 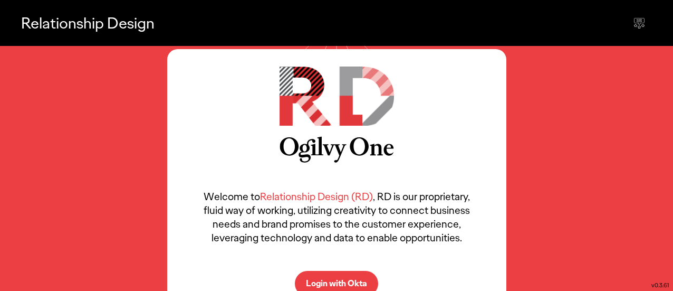 What do you see at coordinates (88, 23) in the screenshot?
I see `p: Relationship Design` at bounding box center [88, 23].